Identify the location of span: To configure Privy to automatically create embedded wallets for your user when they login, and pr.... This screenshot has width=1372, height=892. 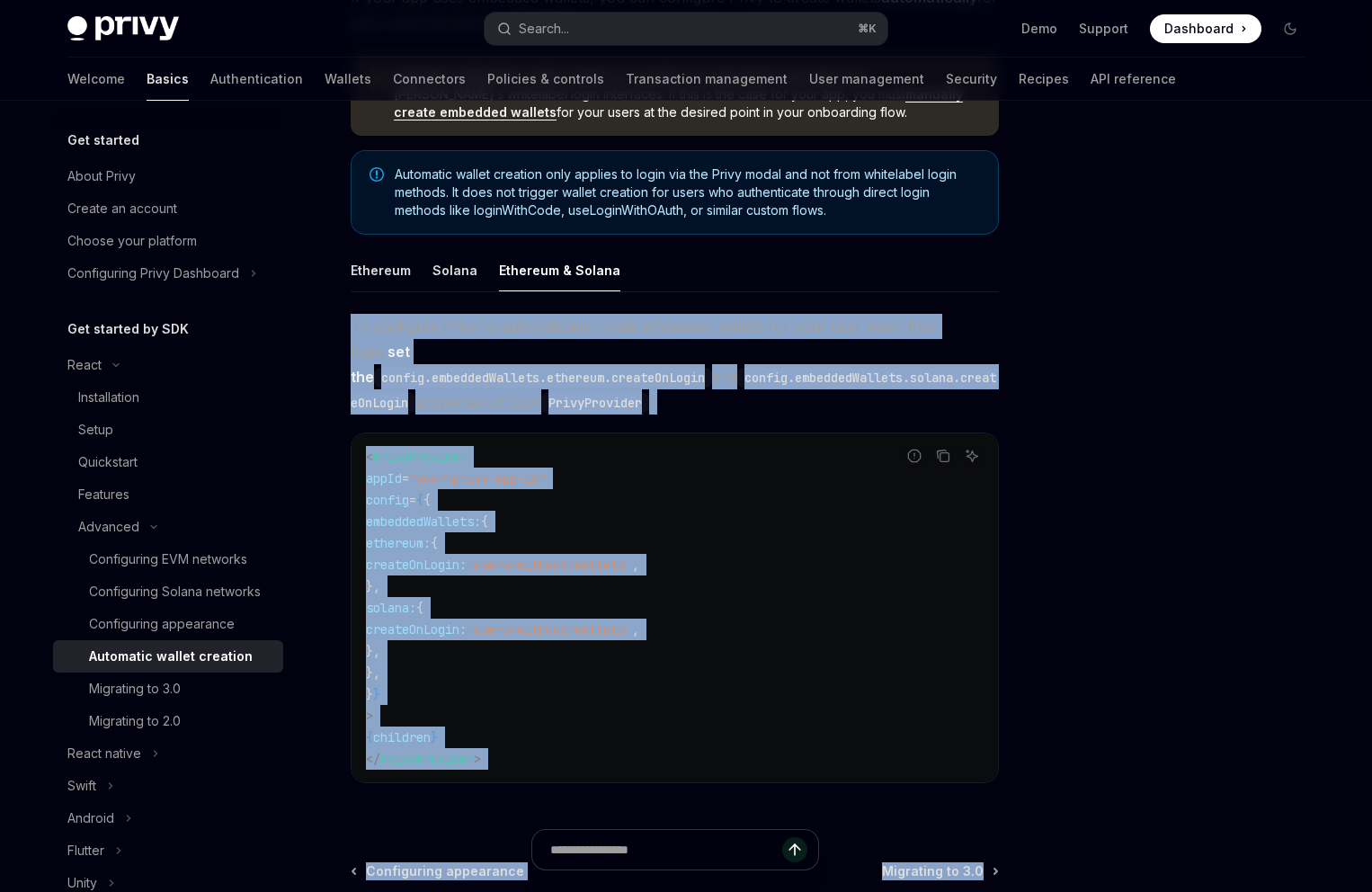
(675, 364).